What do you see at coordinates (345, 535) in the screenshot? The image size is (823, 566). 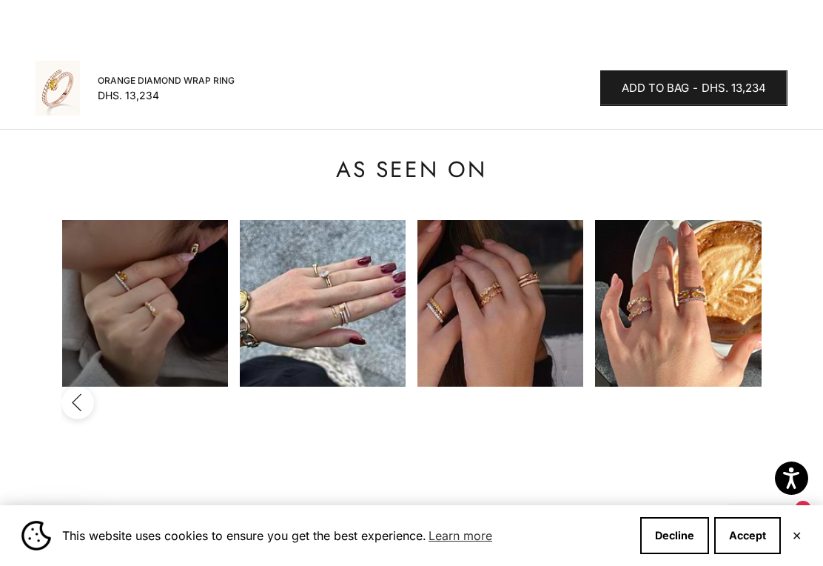 I see `span: This website uses cookies to ensure you get the best experience.` at bounding box center [345, 535].